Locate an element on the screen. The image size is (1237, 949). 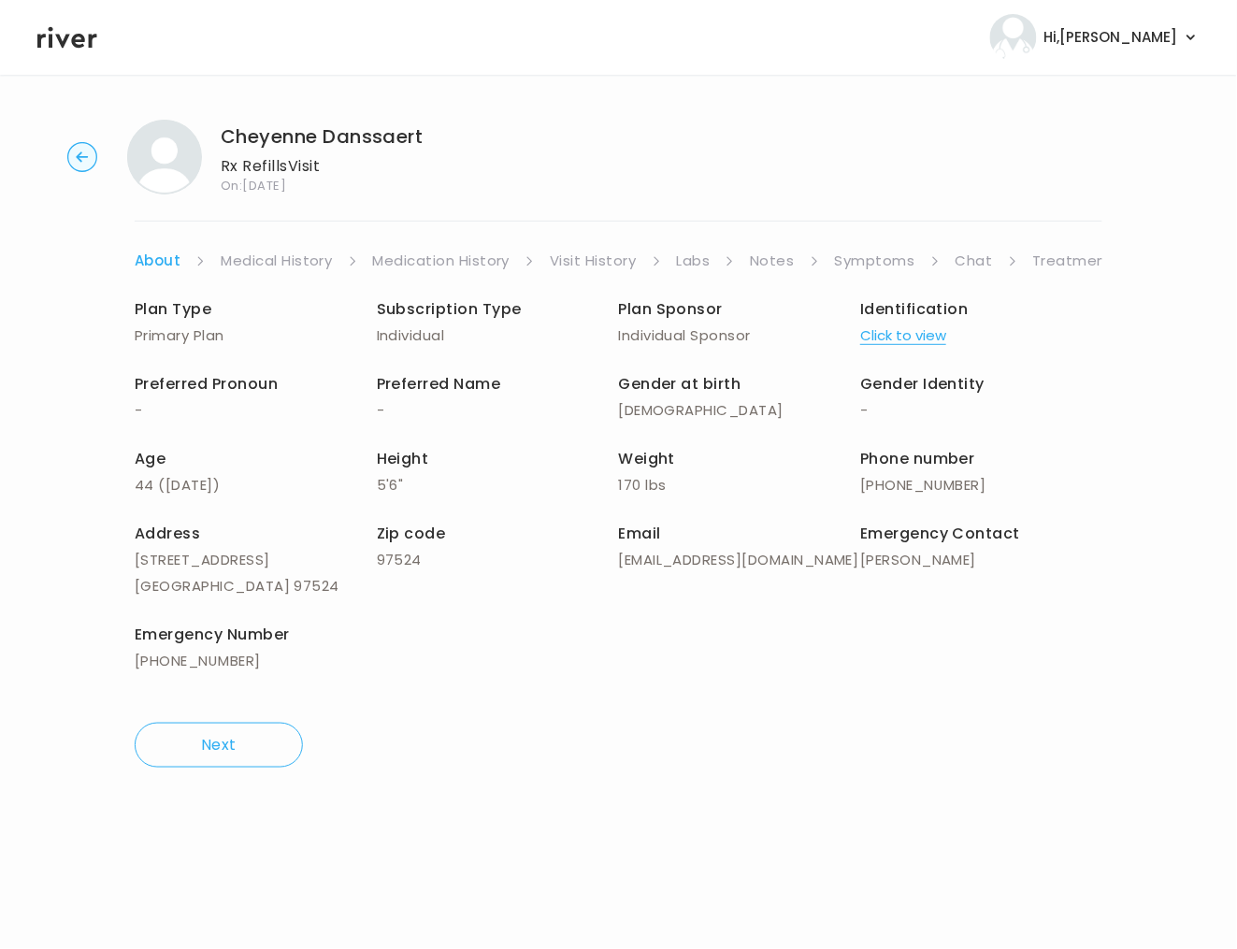
span: Zip code is located at coordinates (411, 533).